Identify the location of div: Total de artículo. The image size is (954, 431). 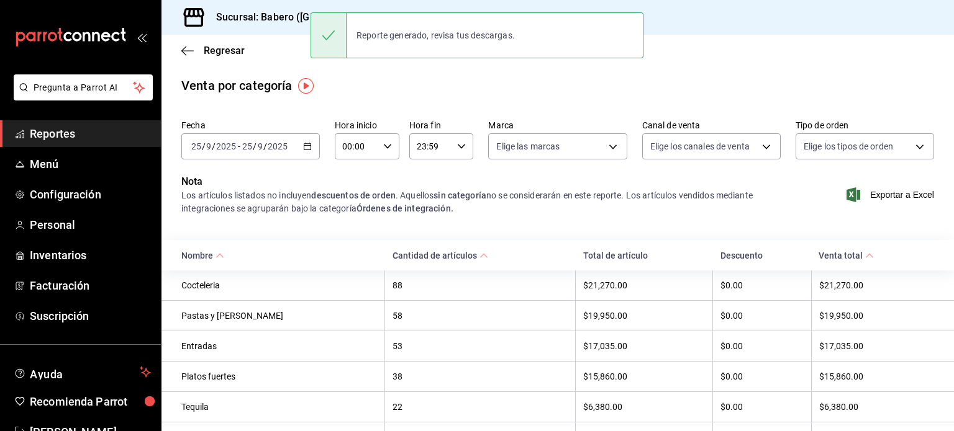
(644, 256).